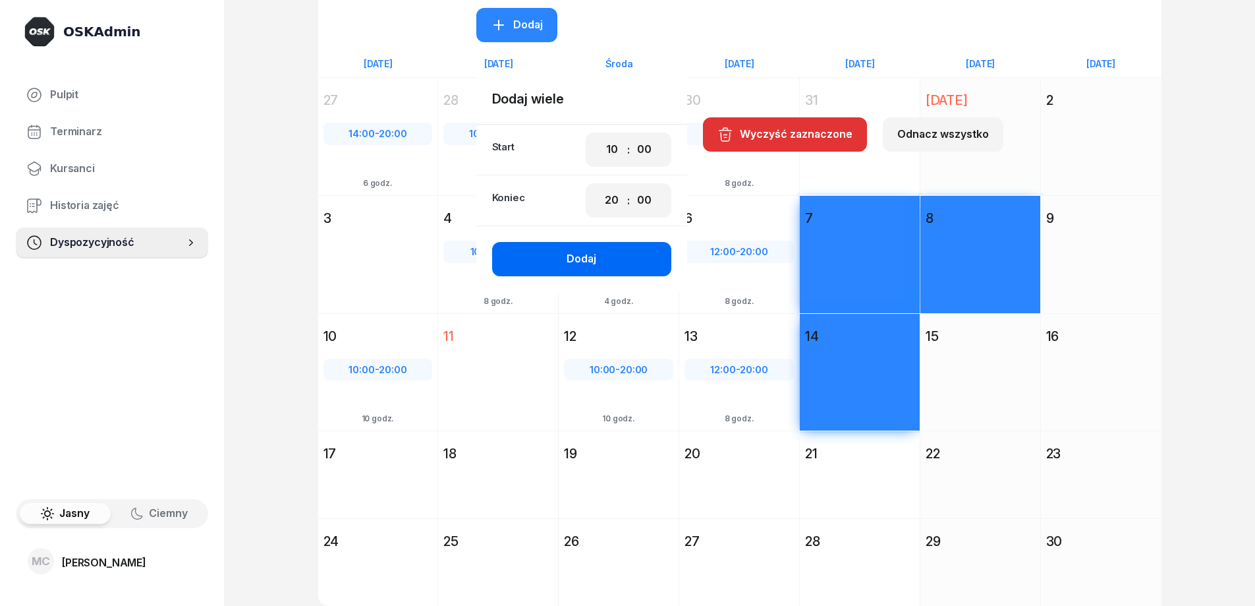 The width and height of the screenshot is (1255, 606). Describe the element at coordinates (943, 134) in the screenshot. I see `div: Odnacz wszystko` at that location.